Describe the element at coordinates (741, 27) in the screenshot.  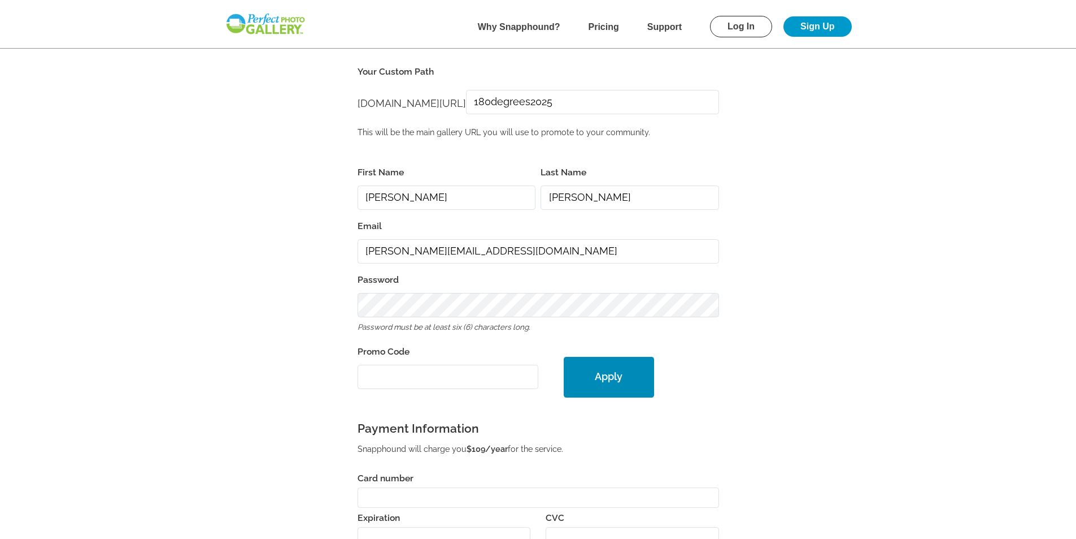
I see `a: Log In` at that location.